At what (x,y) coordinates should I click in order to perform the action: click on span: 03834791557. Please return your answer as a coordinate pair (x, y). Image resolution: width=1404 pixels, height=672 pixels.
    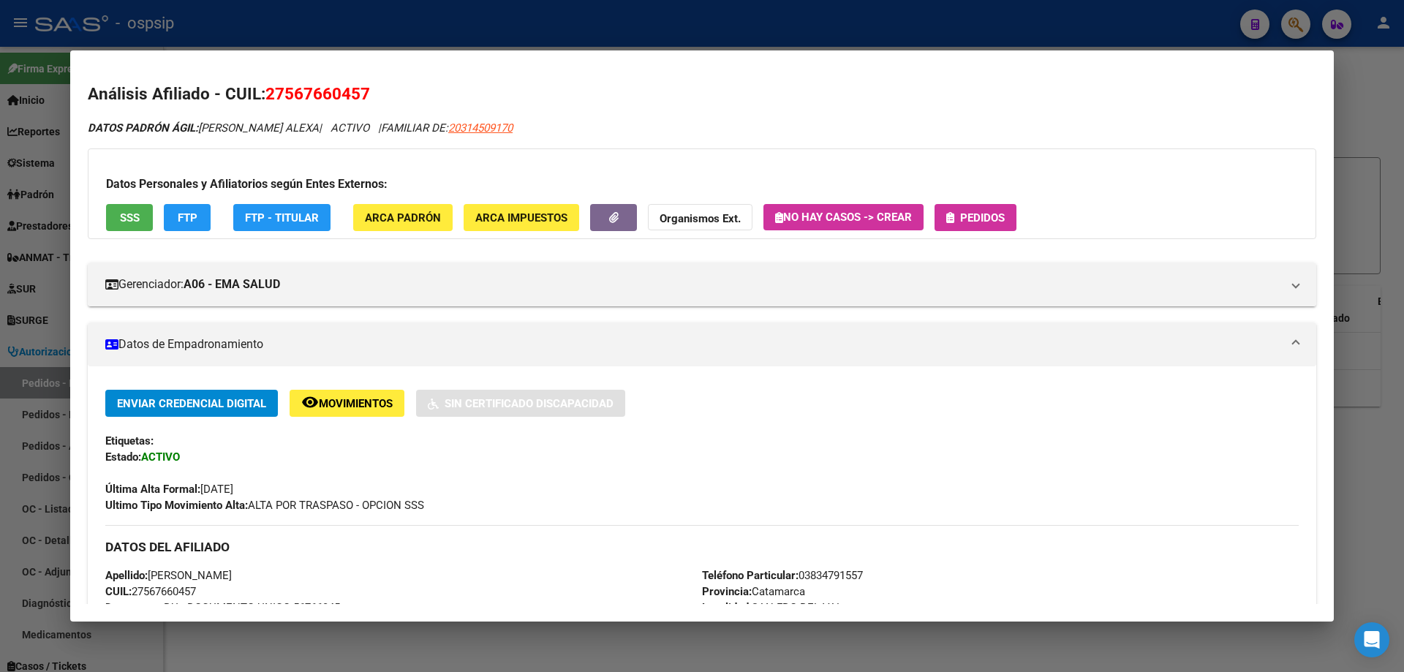
    Looking at the image, I should click on (783, 576).